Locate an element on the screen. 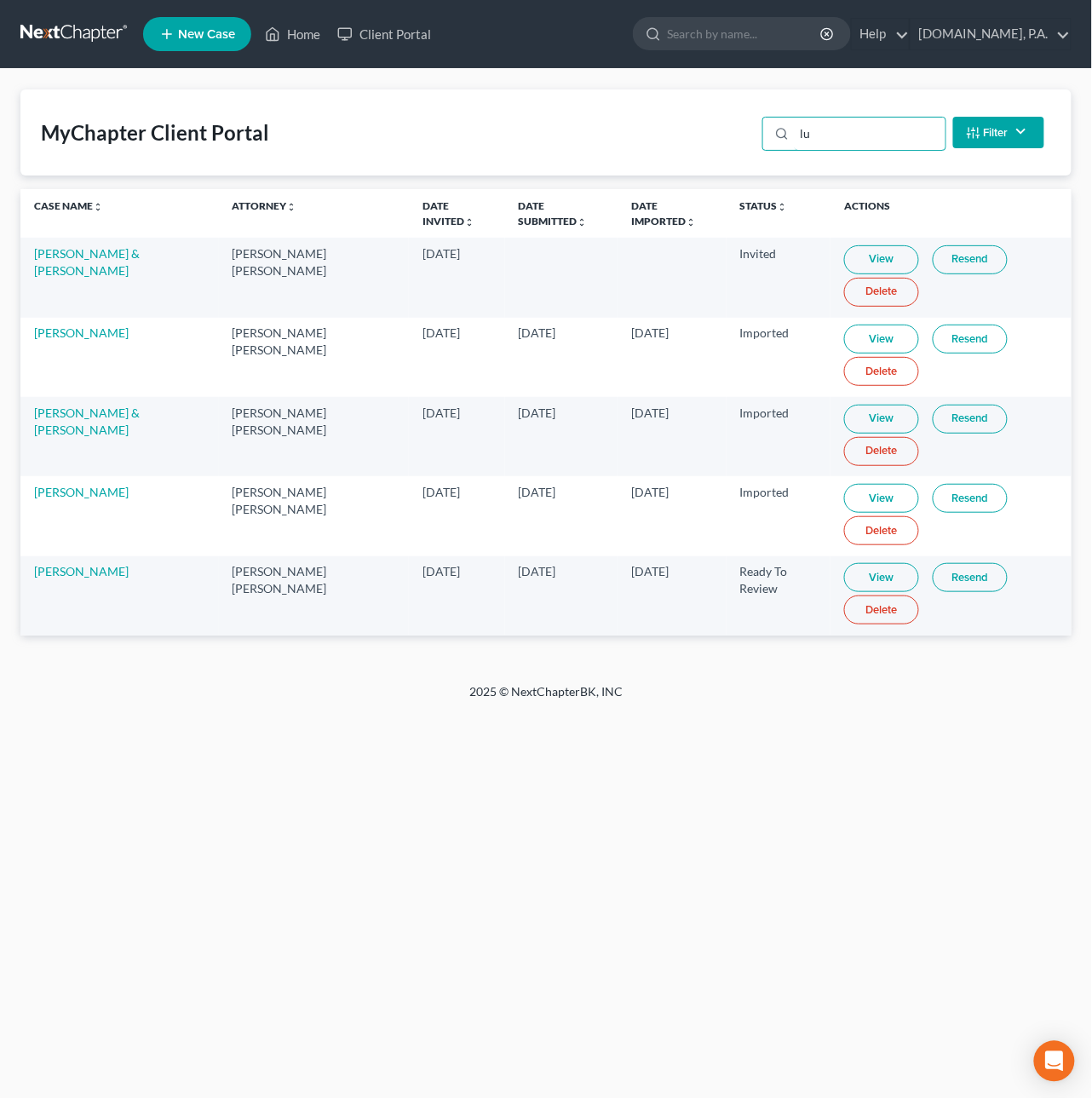  td: Ready To Review is located at coordinates (778, 595).